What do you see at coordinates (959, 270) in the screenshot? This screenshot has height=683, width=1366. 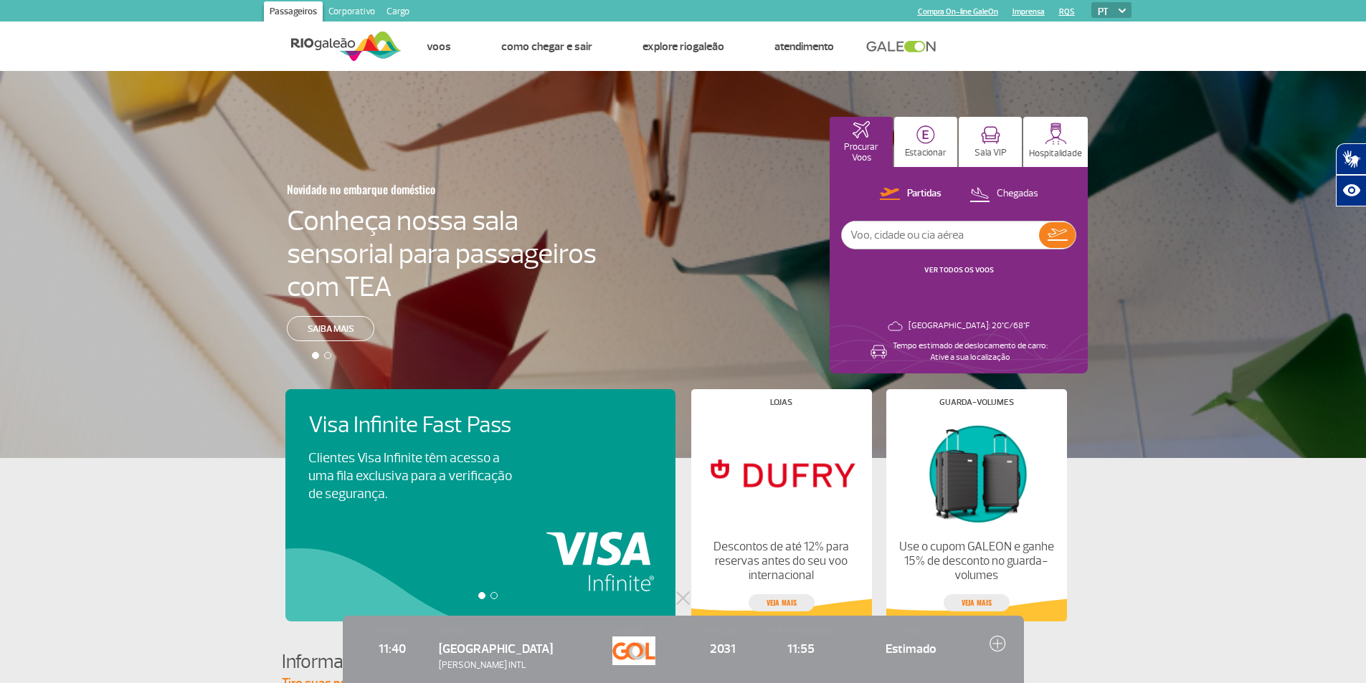 I see `button: VER TODOS OS VOOS` at bounding box center [959, 270].